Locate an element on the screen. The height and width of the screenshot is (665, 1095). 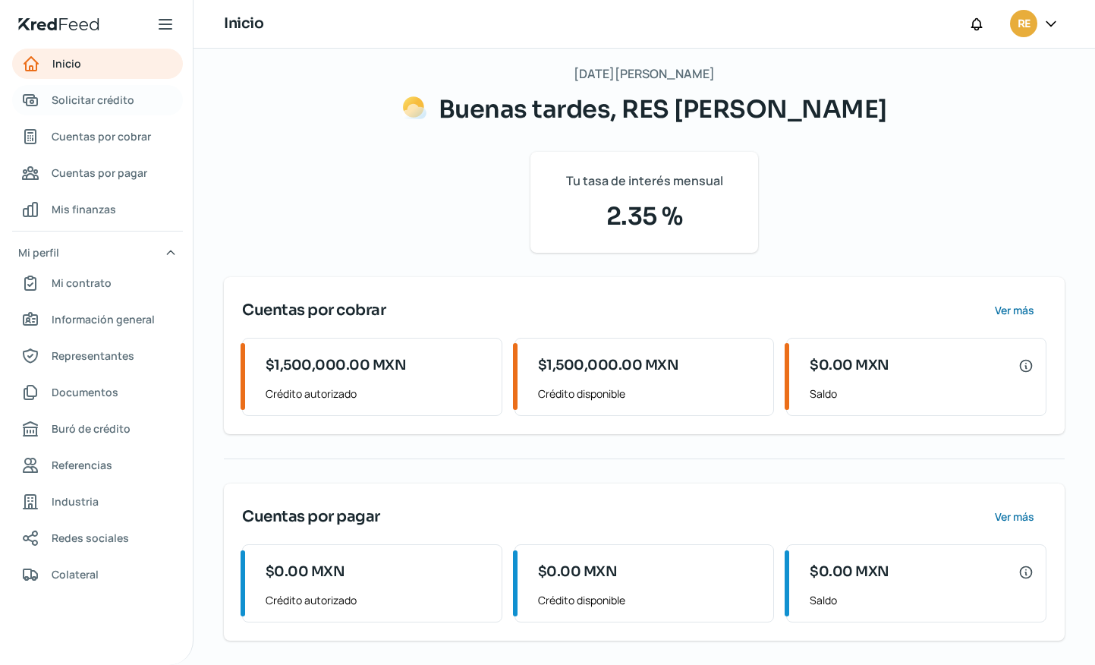
a: Cuentas por pagar is located at coordinates (97, 173).